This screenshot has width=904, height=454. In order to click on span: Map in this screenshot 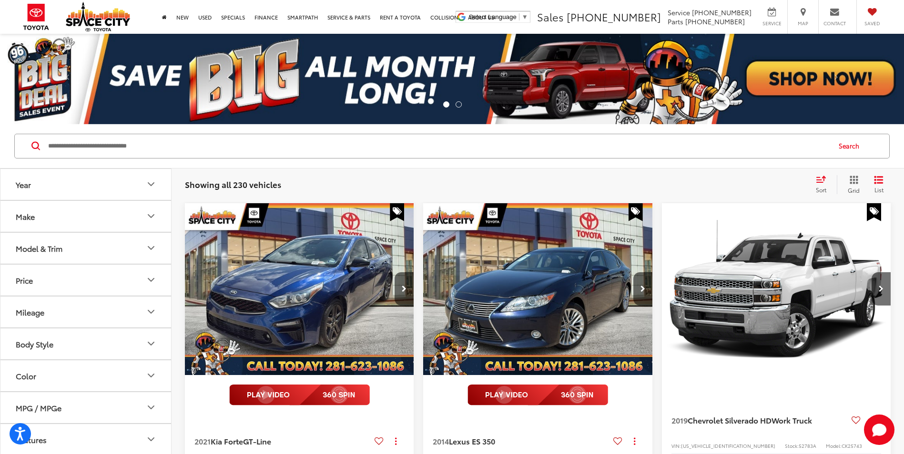, I will do `click(803, 23)`.